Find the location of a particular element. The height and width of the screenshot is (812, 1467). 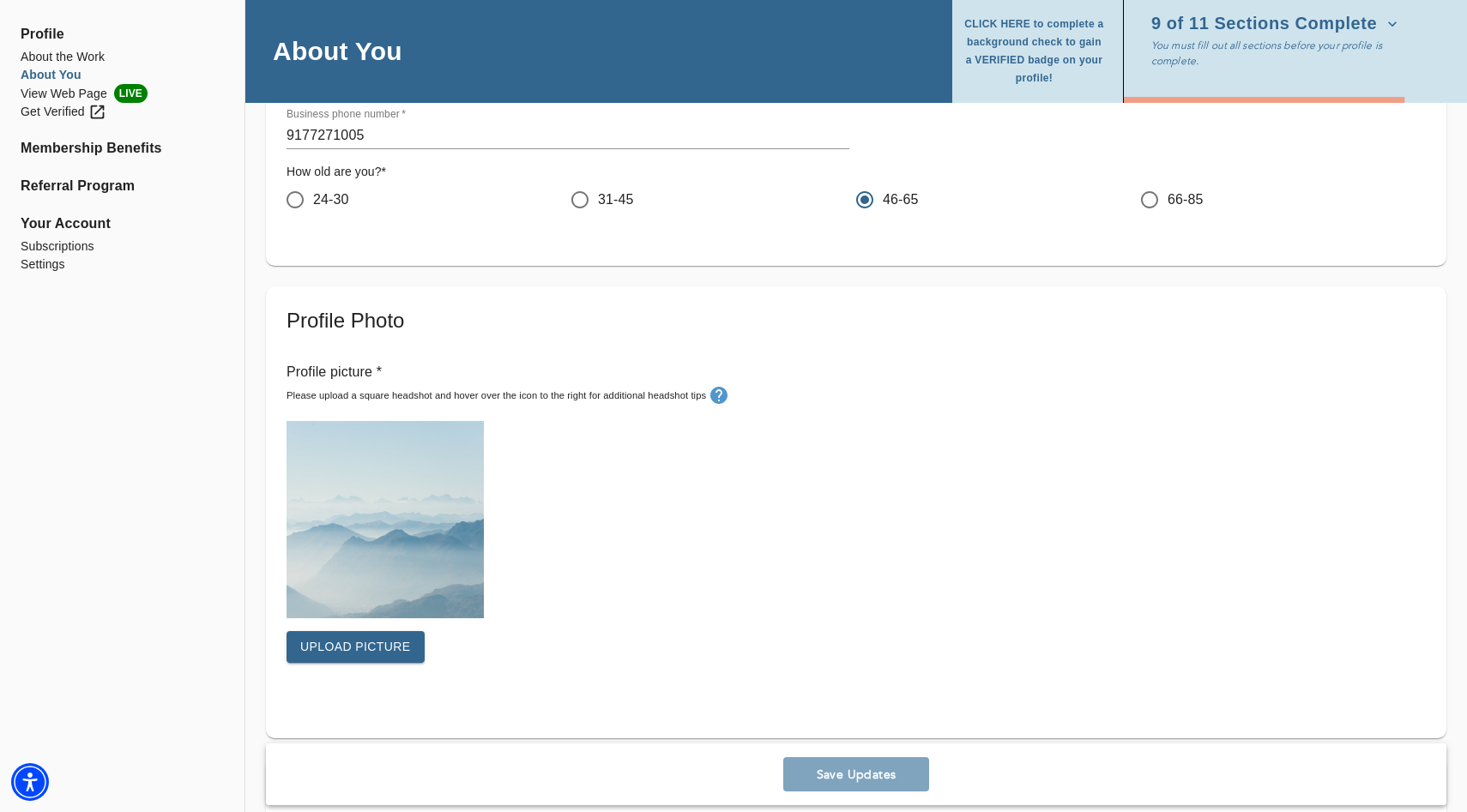

button: Upload picture is located at coordinates (355, 647).